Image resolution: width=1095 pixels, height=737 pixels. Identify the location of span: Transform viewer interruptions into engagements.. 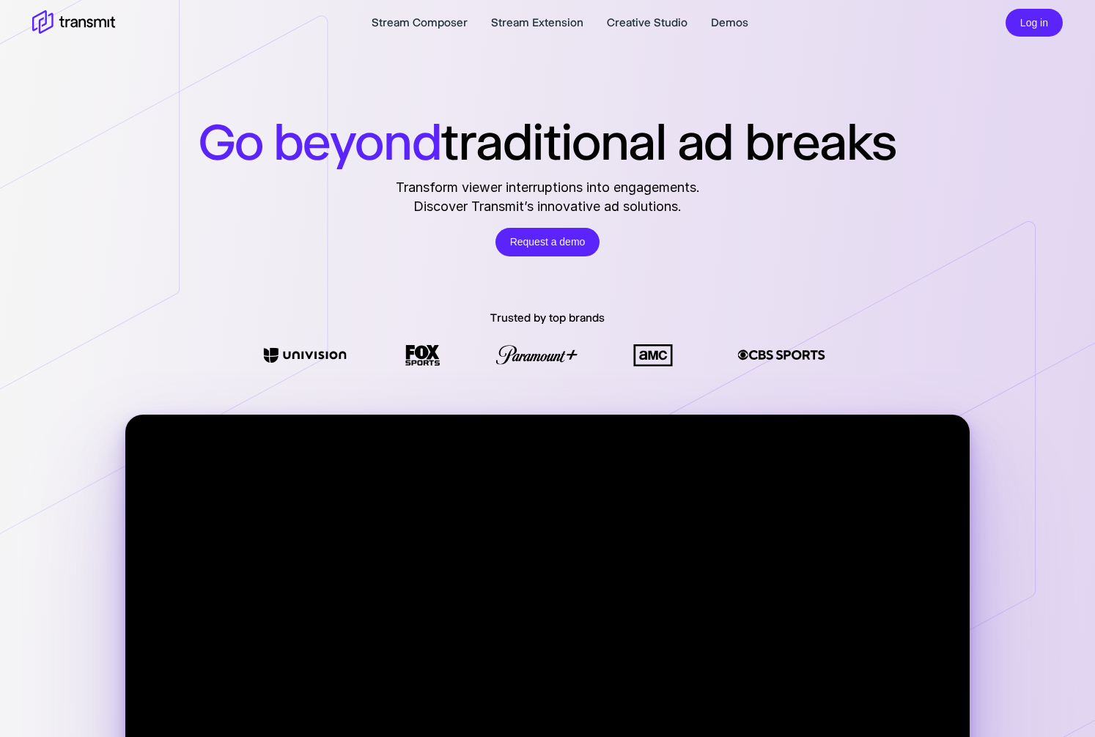
(547, 188).